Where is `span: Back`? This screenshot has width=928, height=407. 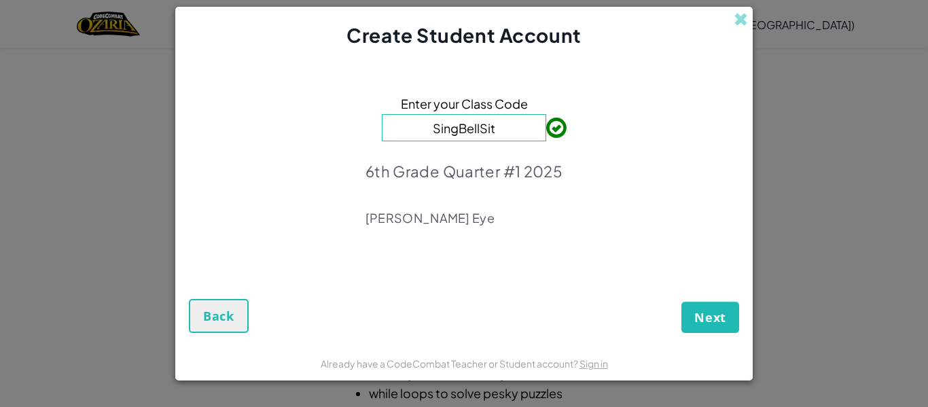
span: Back is located at coordinates (219, 316).